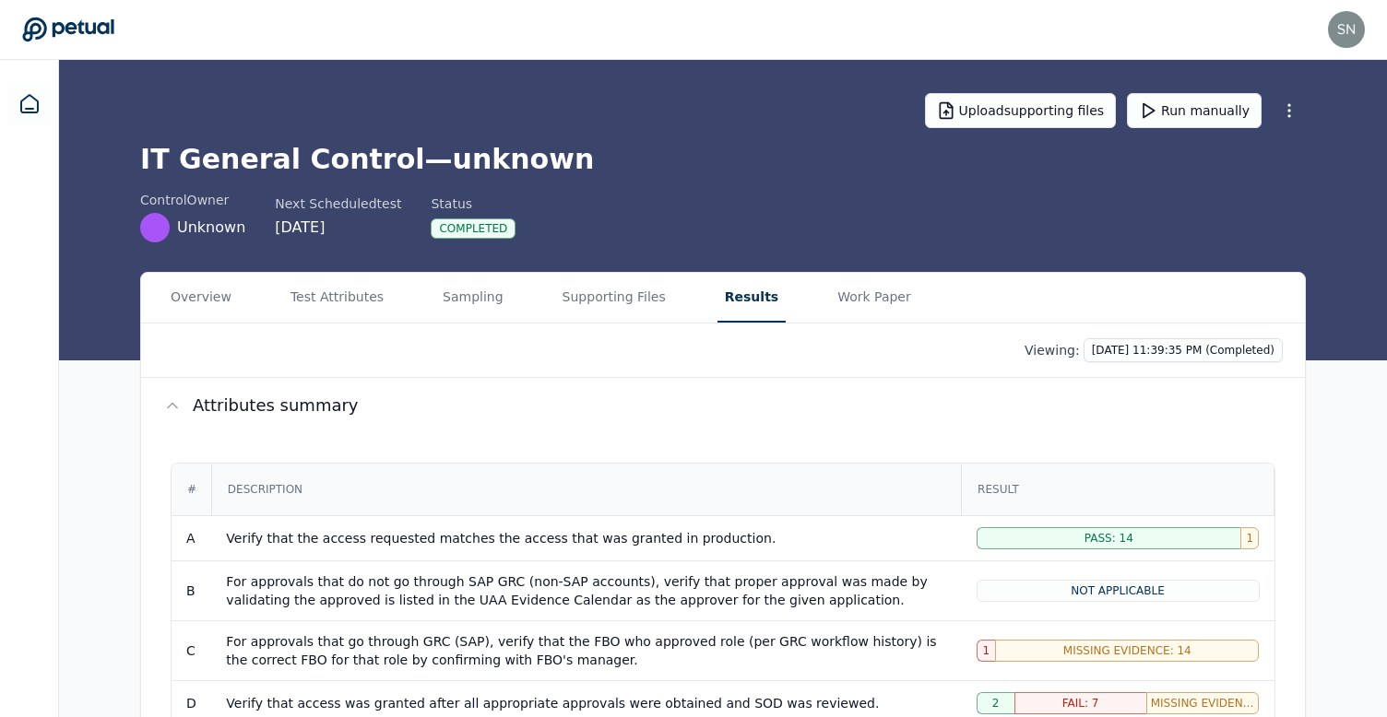 Image resolution: width=1387 pixels, height=717 pixels. I want to click on h1: IT General Control — unknown, so click(723, 160).